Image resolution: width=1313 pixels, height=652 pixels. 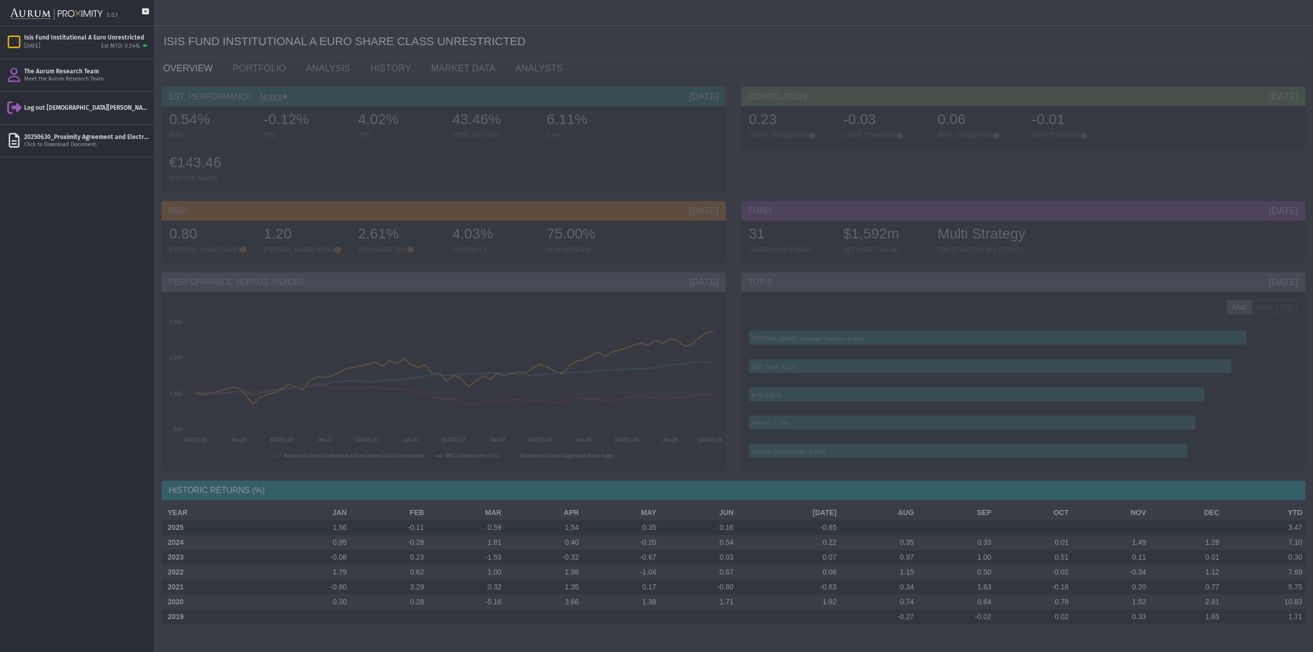 I want to click on th: 2025, so click(x=217, y=527).